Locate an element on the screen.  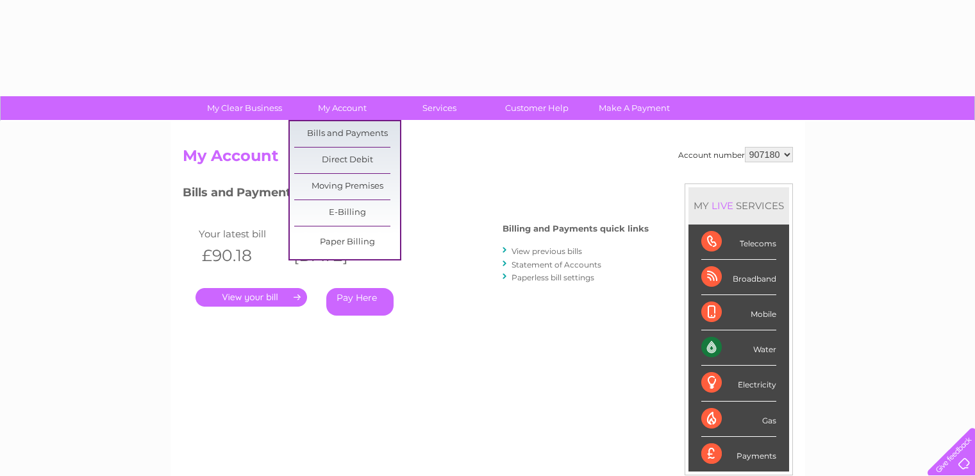
a: View previous bills is located at coordinates (547, 251).